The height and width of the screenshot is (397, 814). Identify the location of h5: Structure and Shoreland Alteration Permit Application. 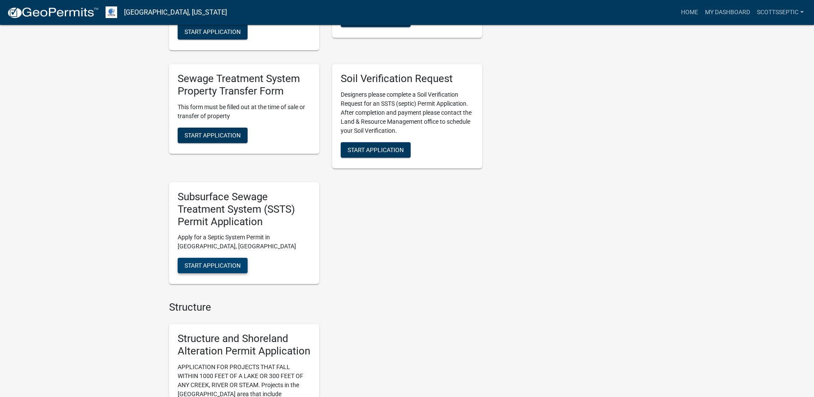
(244, 345).